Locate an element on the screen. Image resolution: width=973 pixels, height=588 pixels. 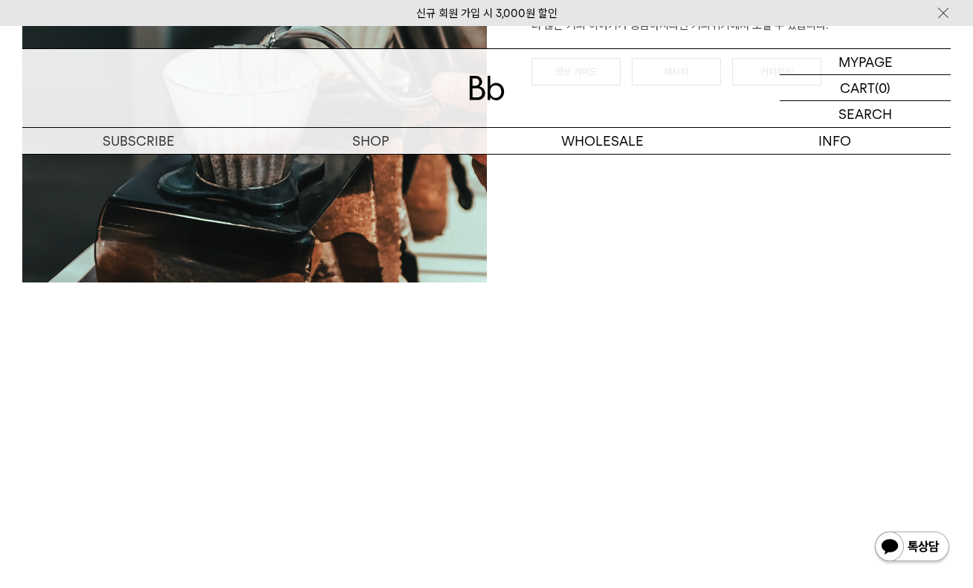
p: SUBSCRIBE is located at coordinates (138, 141).